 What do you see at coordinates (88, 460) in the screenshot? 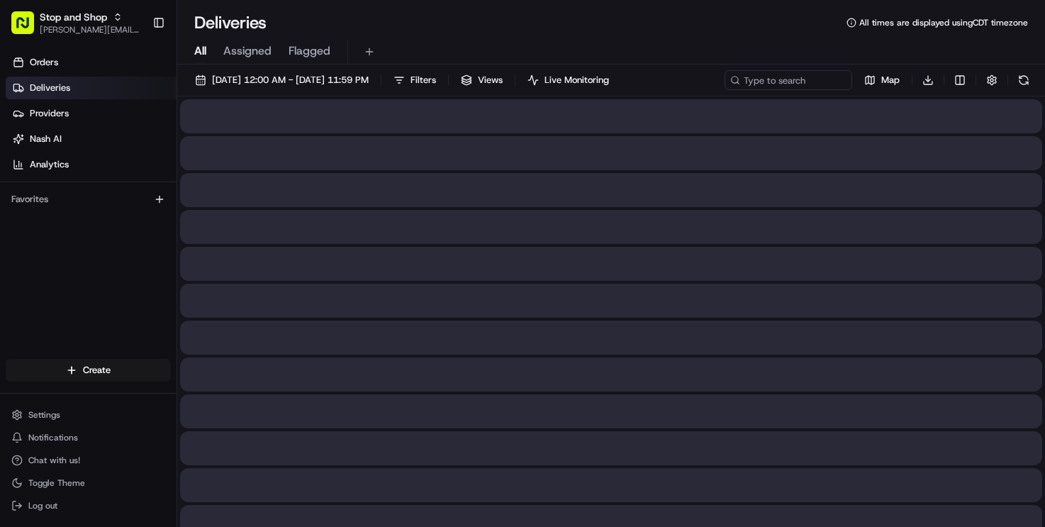
I see `button: Chat with us!` at bounding box center [88, 460].